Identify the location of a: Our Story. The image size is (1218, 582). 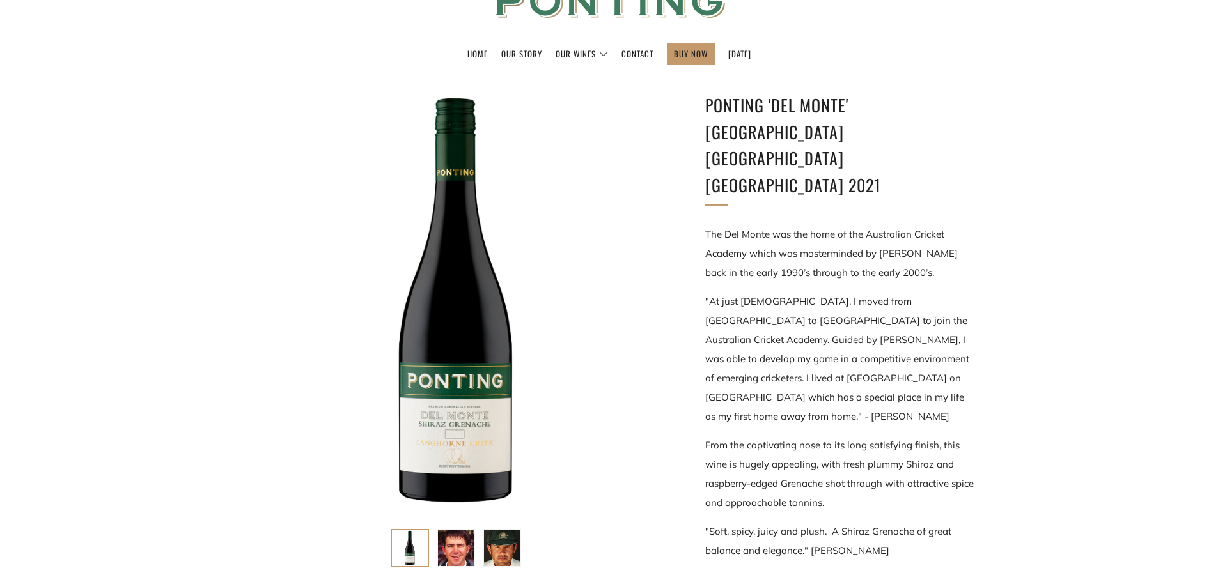
(522, 54).